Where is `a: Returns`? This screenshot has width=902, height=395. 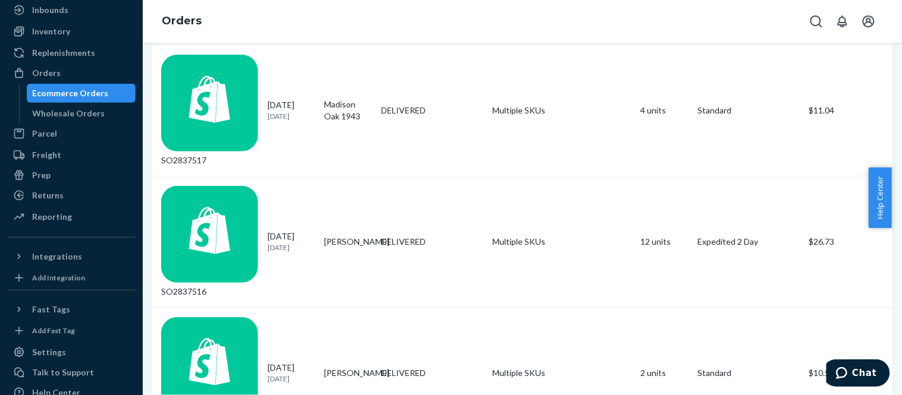
a: Returns is located at coordinates (71, 196).